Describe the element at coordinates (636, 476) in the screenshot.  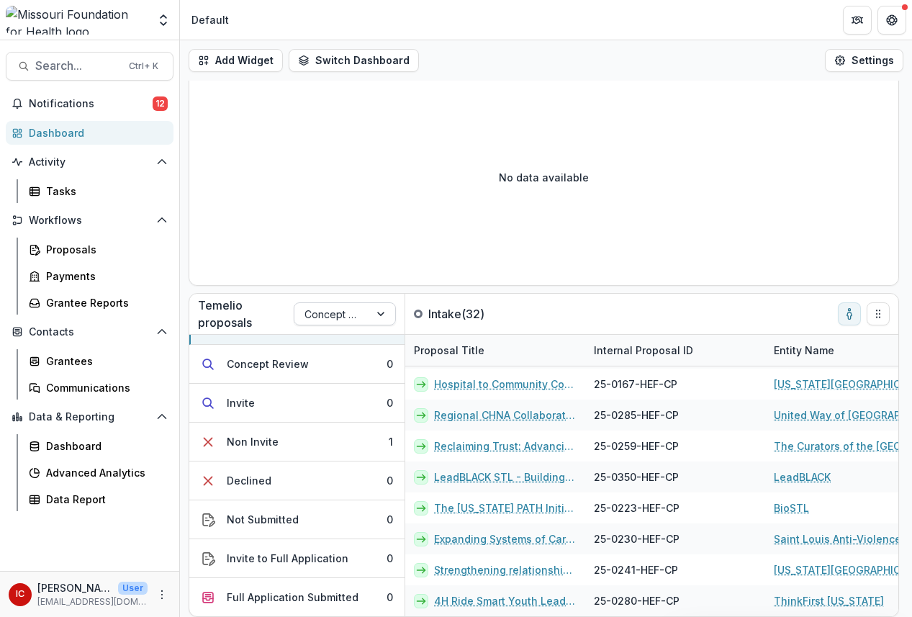
I see `span: 25-0350-HEF-CP` at that location.